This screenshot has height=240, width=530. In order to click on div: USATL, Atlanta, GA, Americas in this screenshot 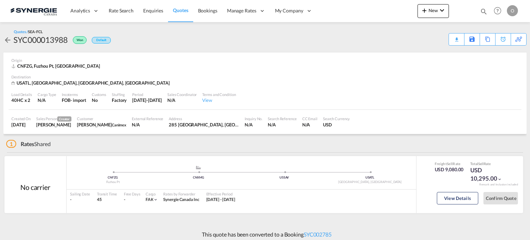, I will do `click(91, 83)`.